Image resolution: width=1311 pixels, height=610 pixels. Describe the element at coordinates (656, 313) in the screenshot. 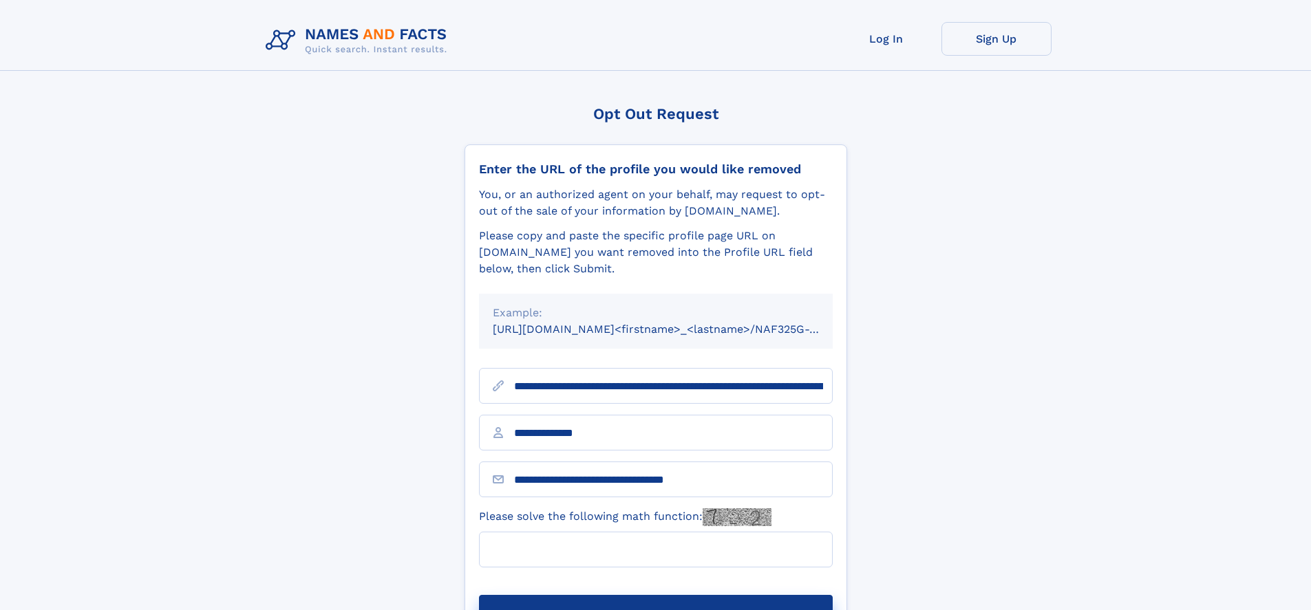

I see `div: Example:` at that location.